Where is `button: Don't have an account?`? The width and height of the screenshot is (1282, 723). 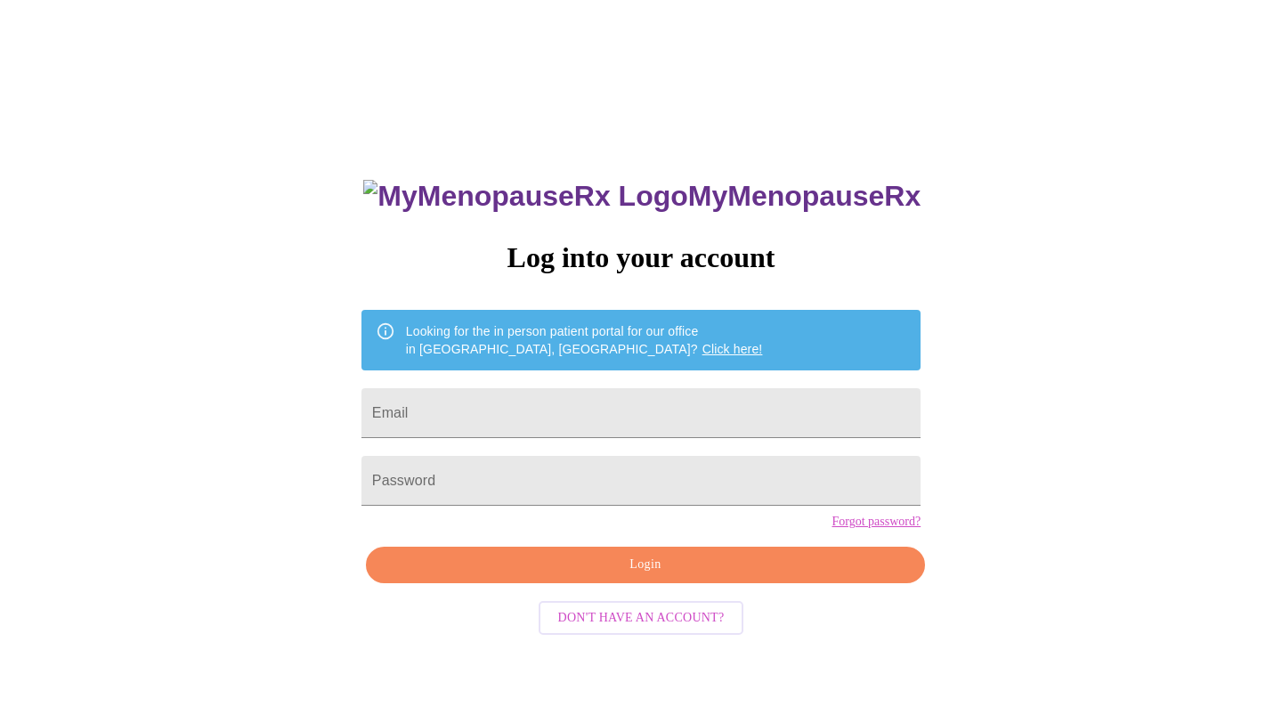 button: Don't have an account? is located at coordinates (641, 618).